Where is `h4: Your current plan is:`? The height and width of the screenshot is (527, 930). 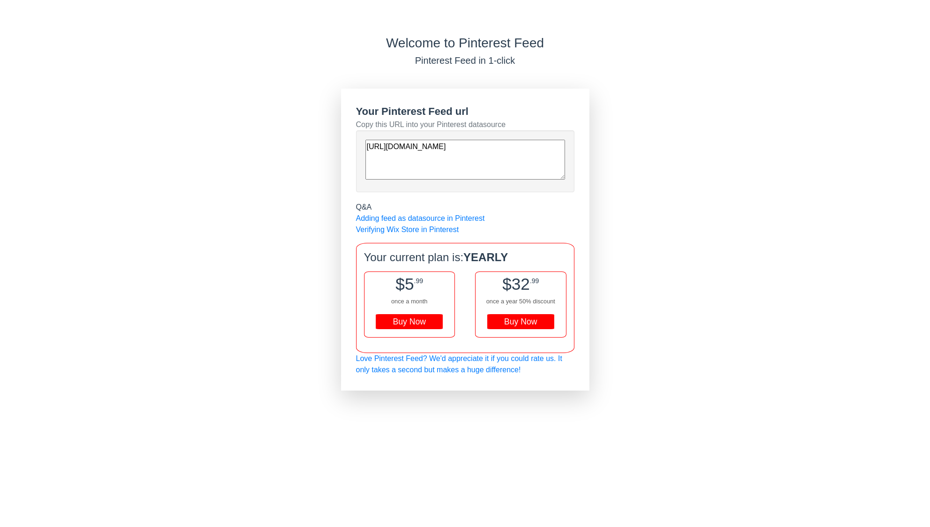 h4: Your current plan is: is located at coordinates (465, 257).